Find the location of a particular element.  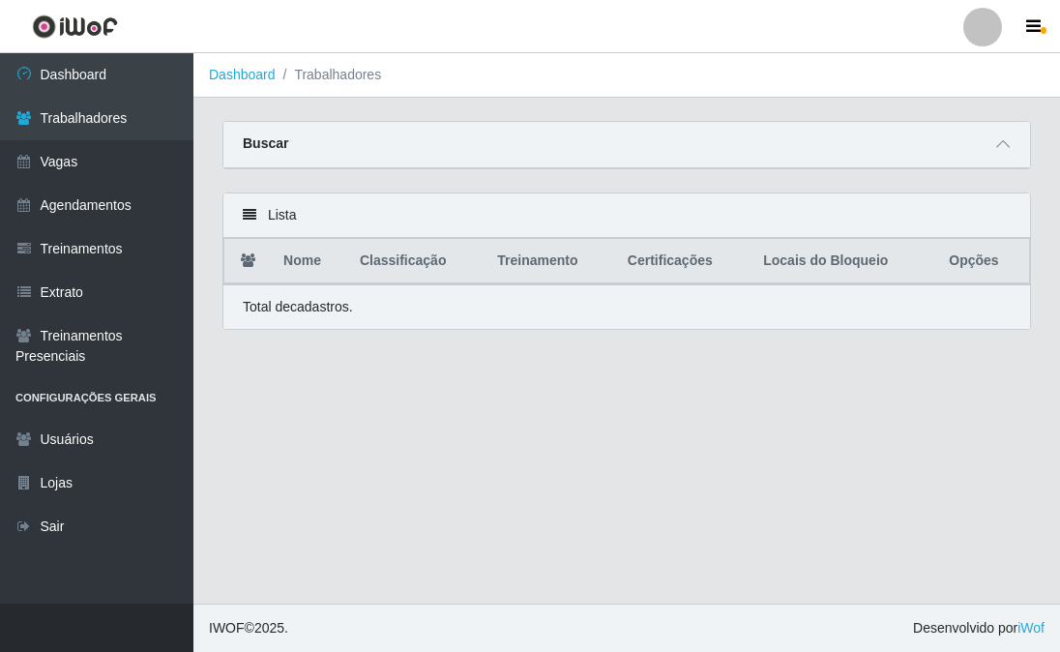

li: Trabalhadores is located at coordinates (329, 74).